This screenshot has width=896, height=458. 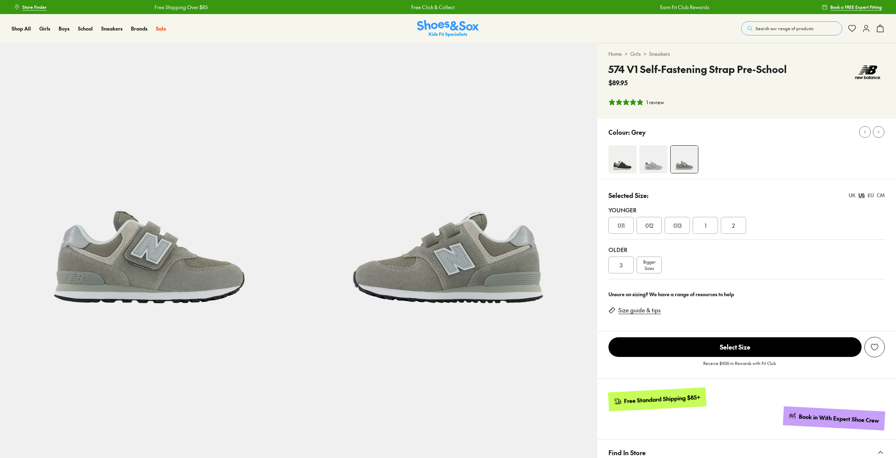 What do you see at coordinates (180, 7) in the screenshot?
I see `a: Free Shipping Over $85` at bounding box center [180, 7].